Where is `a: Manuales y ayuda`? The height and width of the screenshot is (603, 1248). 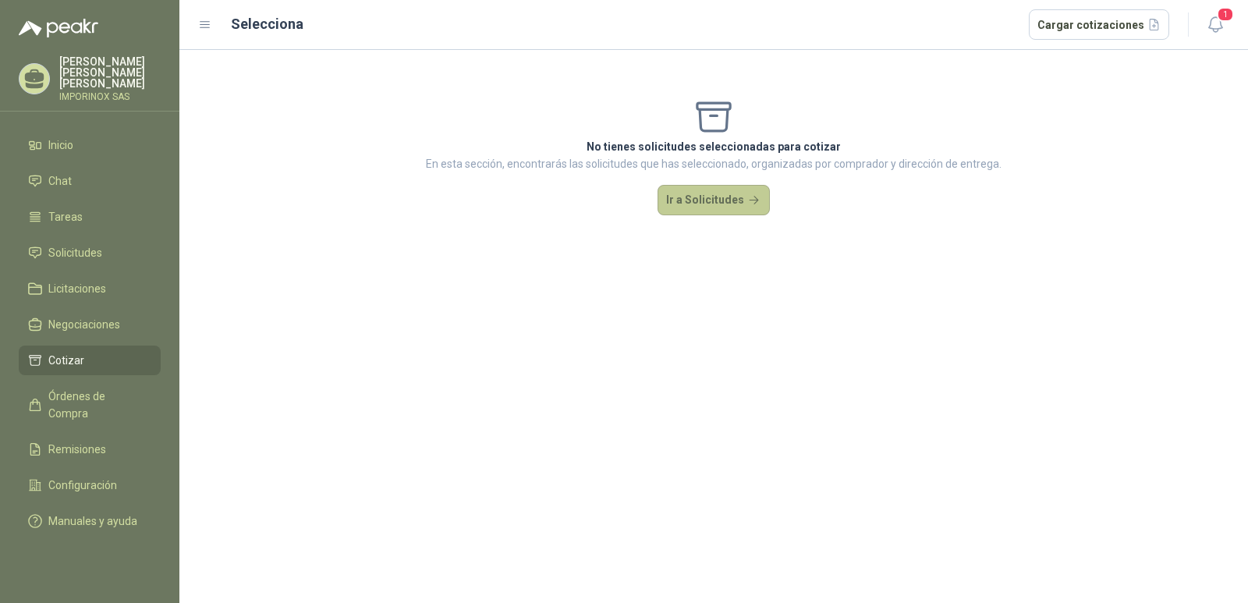
a: Manuales y ayuda is located at coordinates (90, 521).